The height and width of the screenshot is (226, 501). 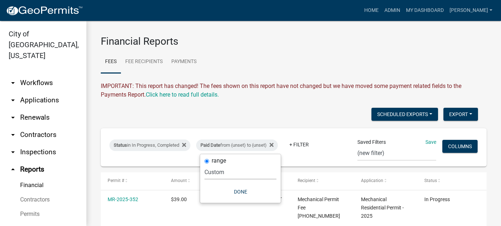 What do you see at coordinates (182, 94) in the screenshot?
I see `a: Click here to read full details.` at bounding box center [182, 94].